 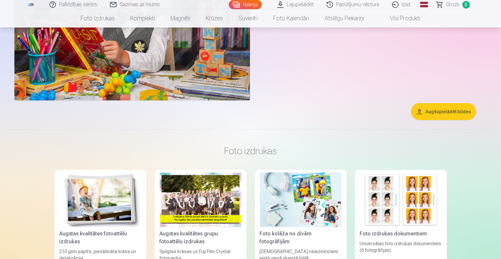 I want to click on div: Augstas kvalitātes grupu fotoattēlu izdrukas, so click(x=200, y=237).